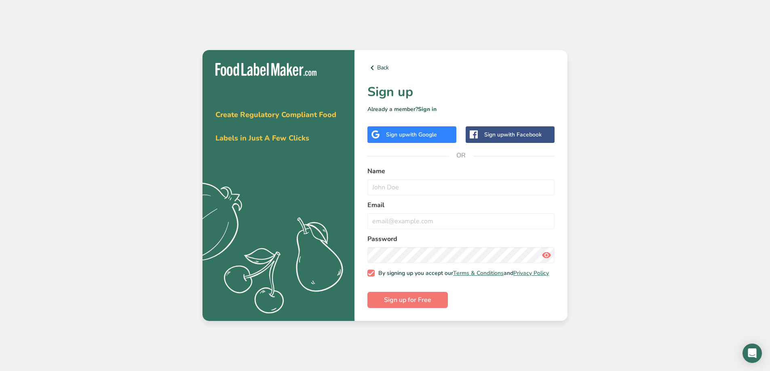  Describe the element at coordinates (421, 135) in the screenshot. I see `span: with Google` at that location.